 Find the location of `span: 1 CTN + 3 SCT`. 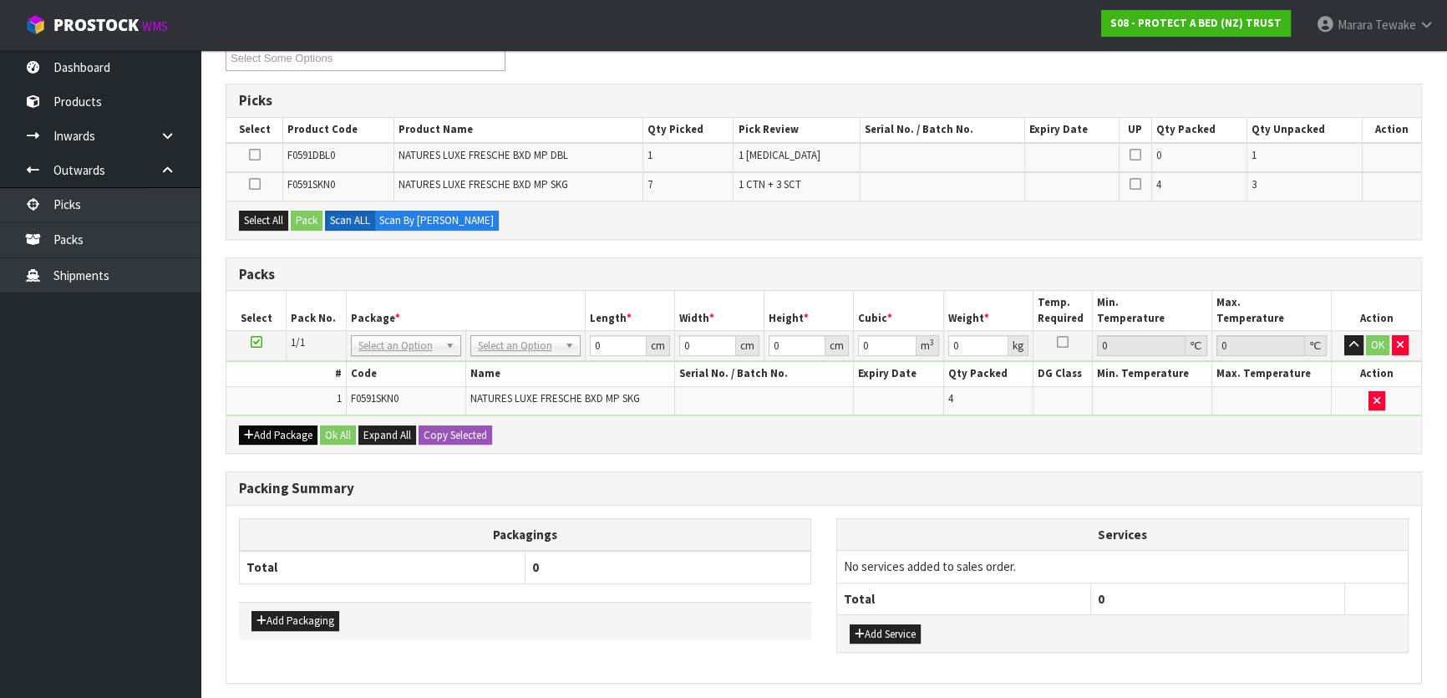

span: 1 CTN + 3 SCT is located at coordinates (769, 184).